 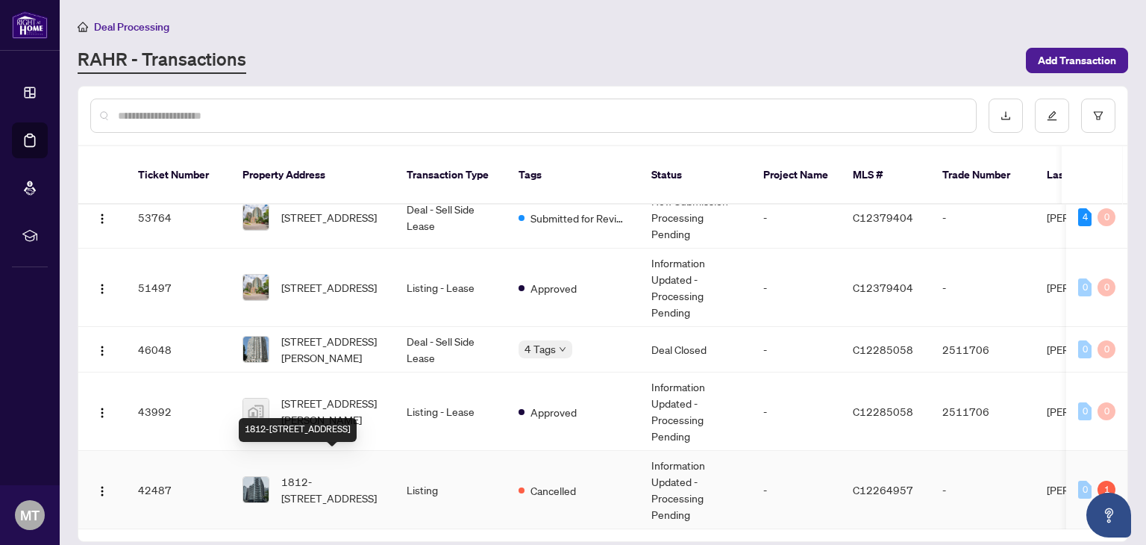 What do you see at coordinates (162, 60) in the screenshot?
I see `a: RAHR - Transactions` at bounding box center [162, 60].